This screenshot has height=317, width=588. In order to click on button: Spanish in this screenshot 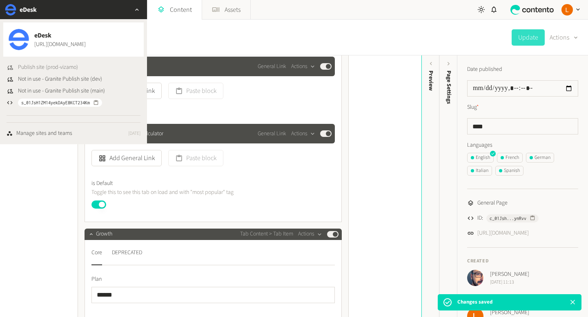, I will do `click(509, 171)`.